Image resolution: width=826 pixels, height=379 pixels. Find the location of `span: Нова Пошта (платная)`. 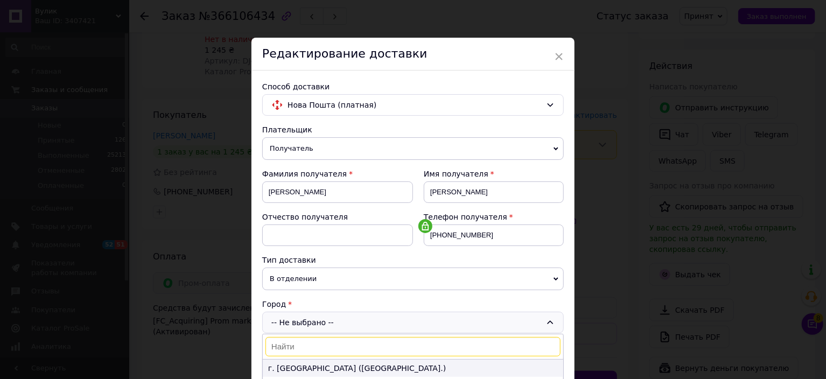

span: Нова Пошта (платная) is located at coordinates (415, 105).